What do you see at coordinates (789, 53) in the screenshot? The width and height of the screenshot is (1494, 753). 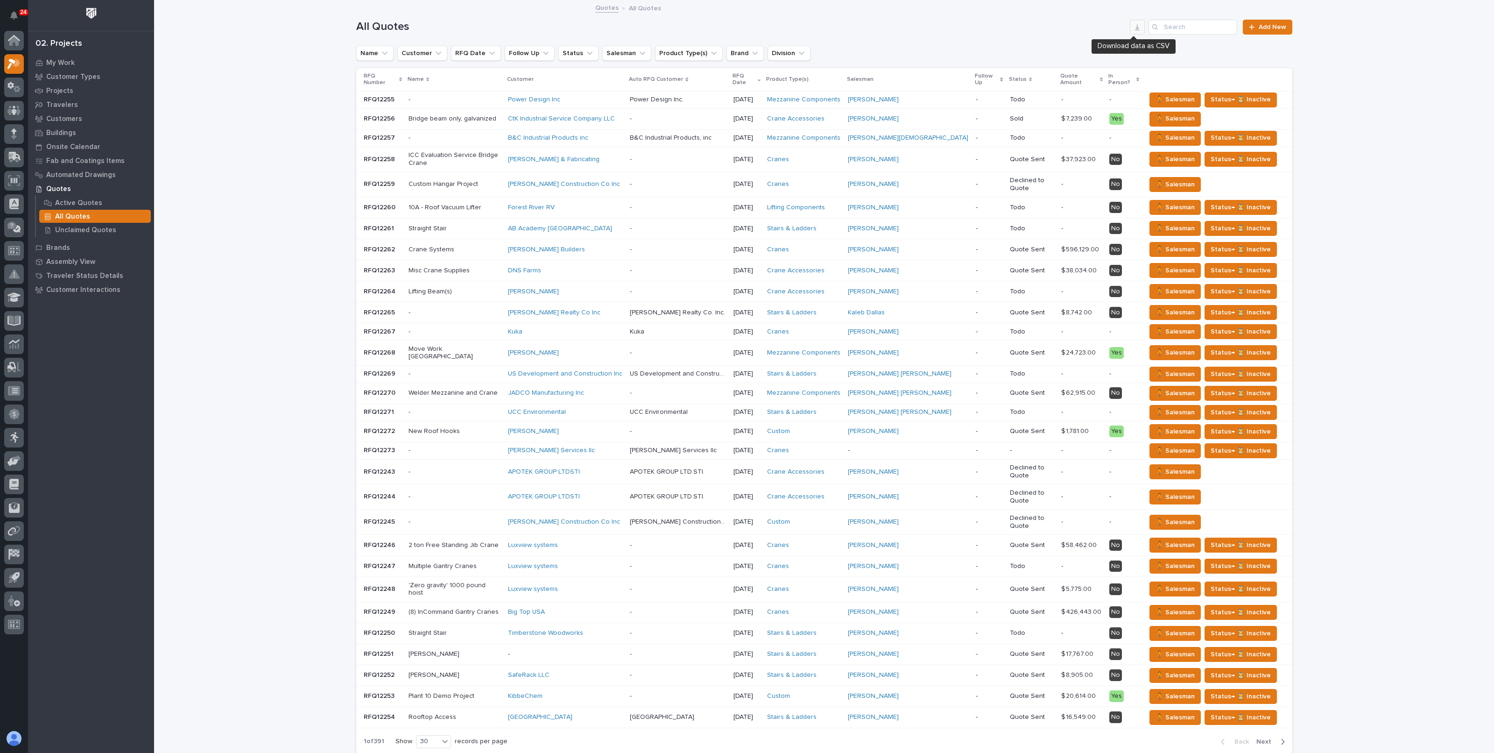 I see `button: Division` at bounding box center [789, 53].